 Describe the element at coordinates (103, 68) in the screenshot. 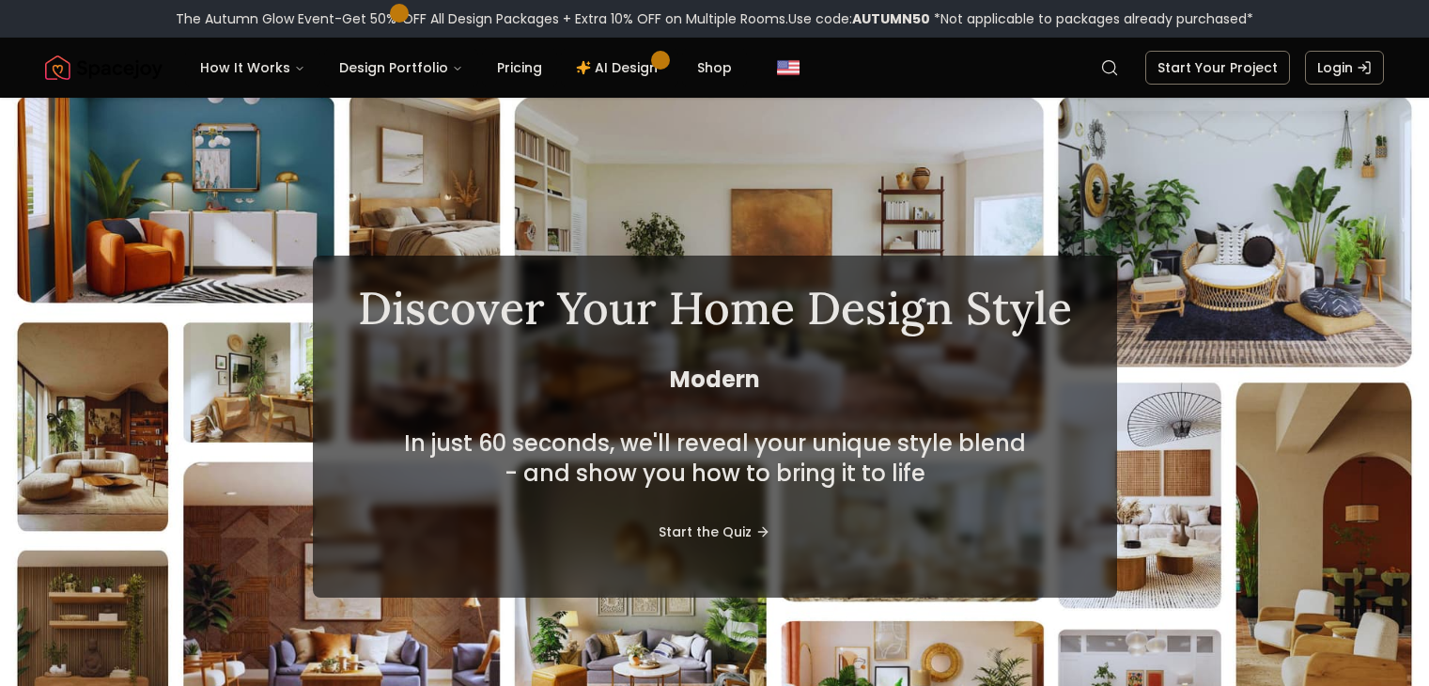

I see `a: Spacejoy` at that location.